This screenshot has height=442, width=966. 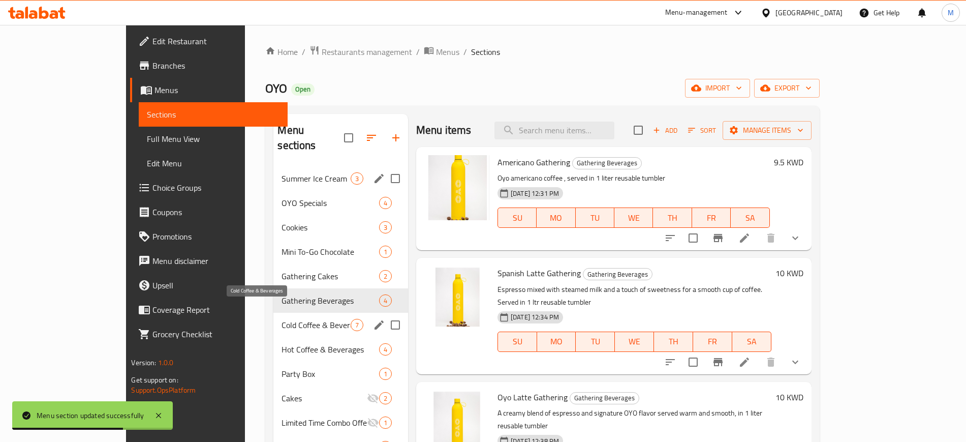 What do you see at coordinates (213, 163) in the screenshot?
I see `a: Edit Menu` at bounding box center [213, 163].